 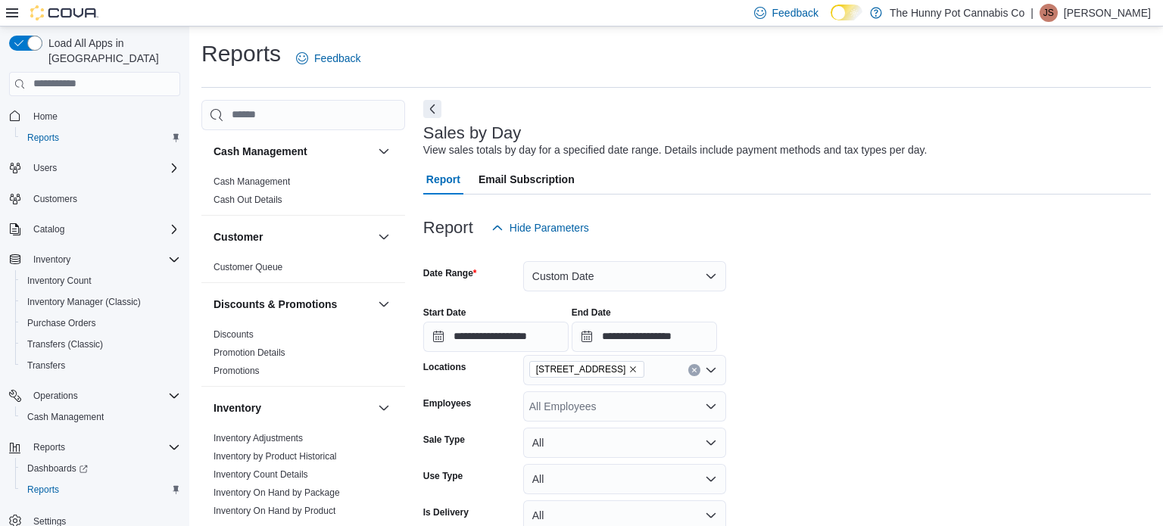 What do you see at coordinates (448, 228) in the screenshot?
I see `h3: Report` at bounding box center [448, 228].